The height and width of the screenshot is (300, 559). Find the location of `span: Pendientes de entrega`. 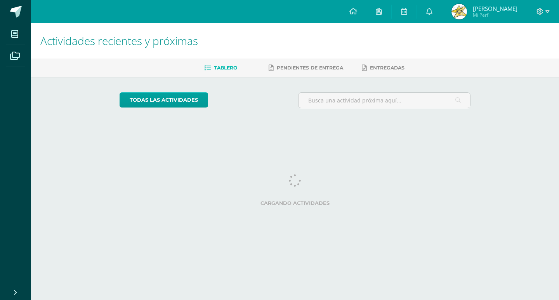

span: Pendientes de entrega is located at coordinates (310, 68).